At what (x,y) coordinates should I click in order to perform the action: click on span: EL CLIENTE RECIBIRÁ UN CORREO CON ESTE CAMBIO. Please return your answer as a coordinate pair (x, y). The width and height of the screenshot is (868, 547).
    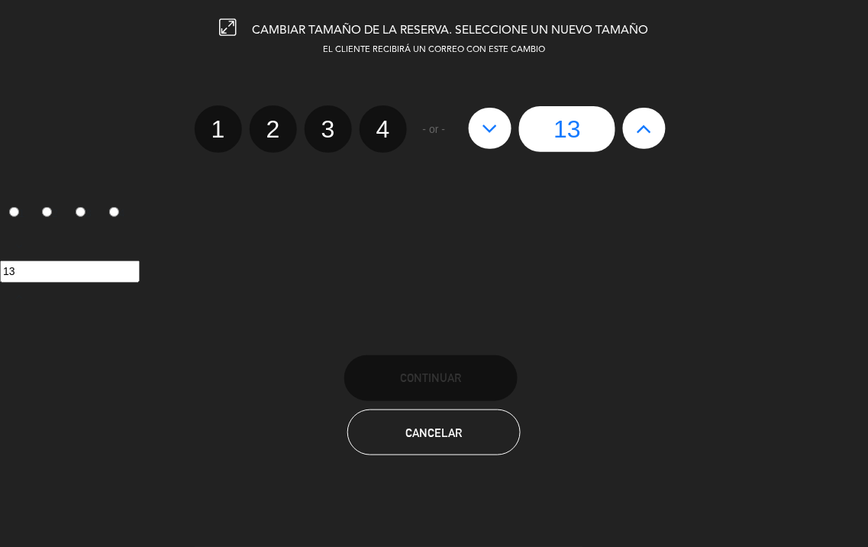
    Looking at the image, I should click on (434, 50).